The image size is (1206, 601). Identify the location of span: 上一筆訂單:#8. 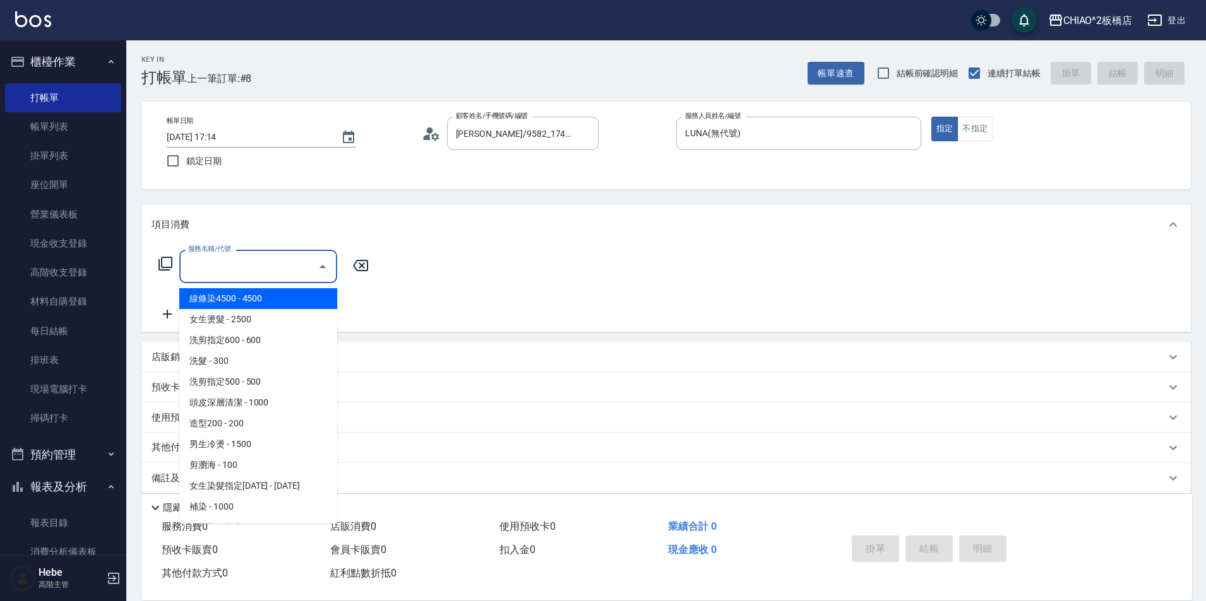
(219, 78).